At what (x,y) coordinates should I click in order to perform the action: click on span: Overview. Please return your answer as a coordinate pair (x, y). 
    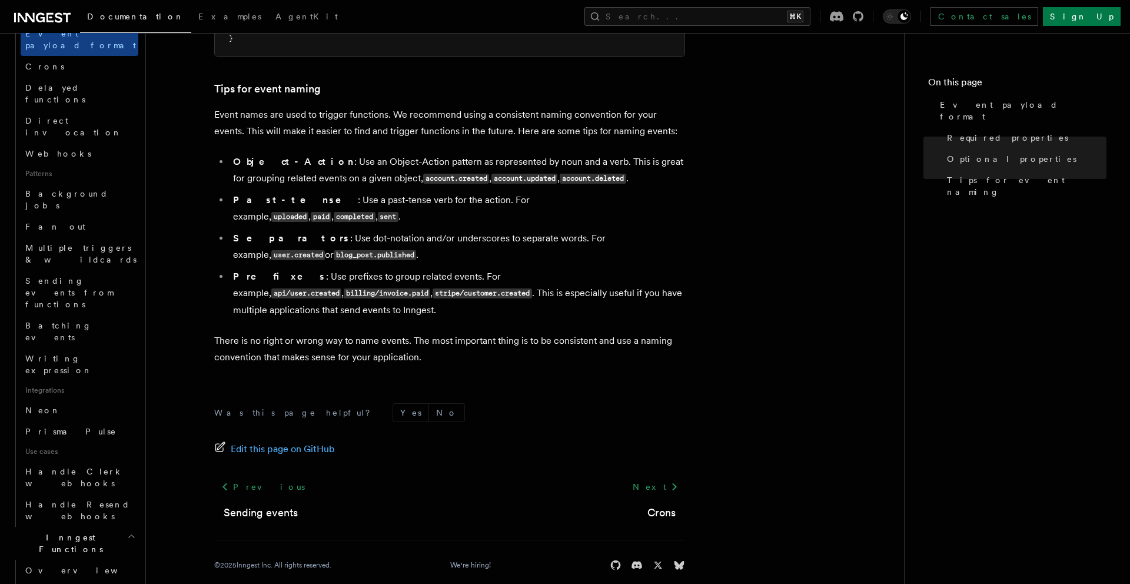
    Looking at the image, I should click on (86, 570).